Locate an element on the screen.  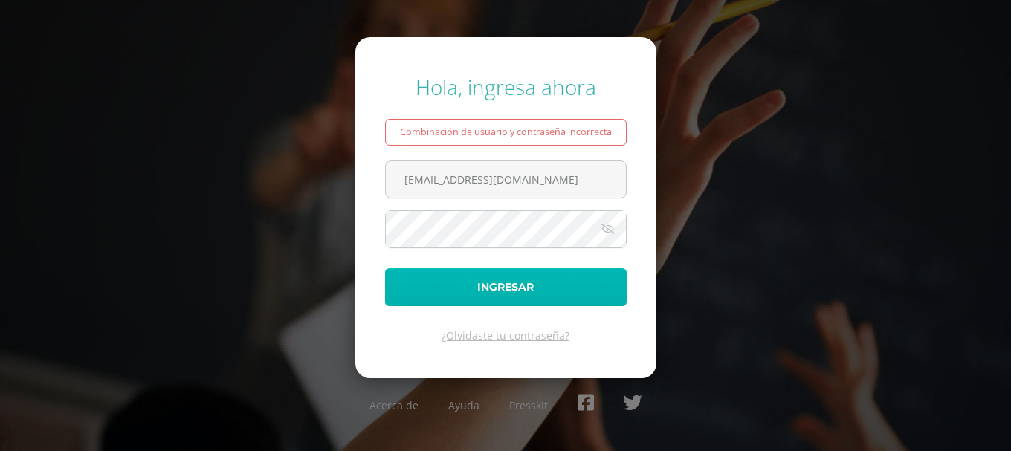
a: ¿Olvidaste tu contraseña? is located at coordinates (506, 335).